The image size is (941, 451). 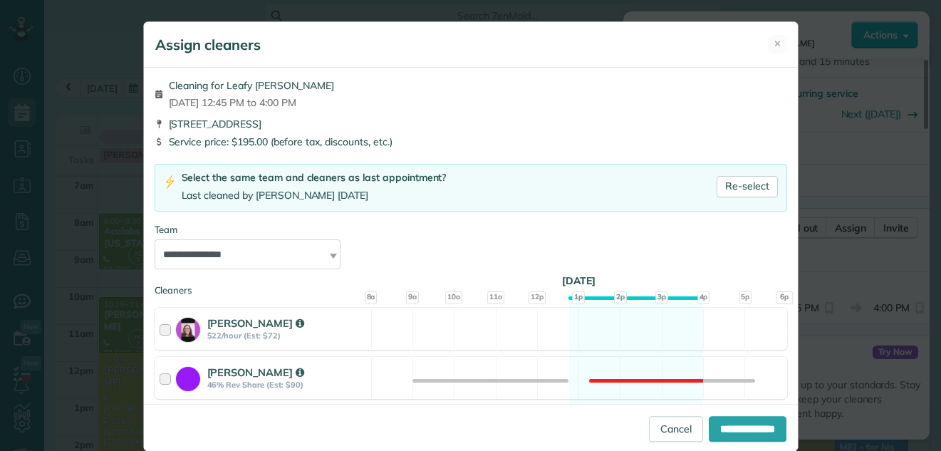 What do you see at coordinates (471, 229) in the screenshot?
I see `div: Team` at bounding box center [471, 229].